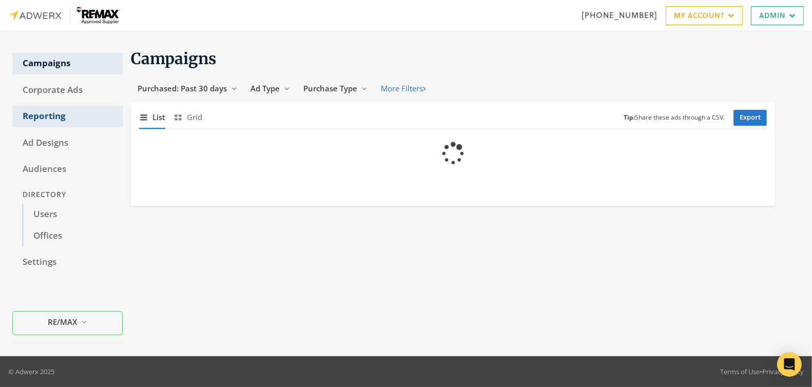 Image resolution: width=812 pixels, height=387 pixels. I want to click on b: Tip:, so click(630, 117).